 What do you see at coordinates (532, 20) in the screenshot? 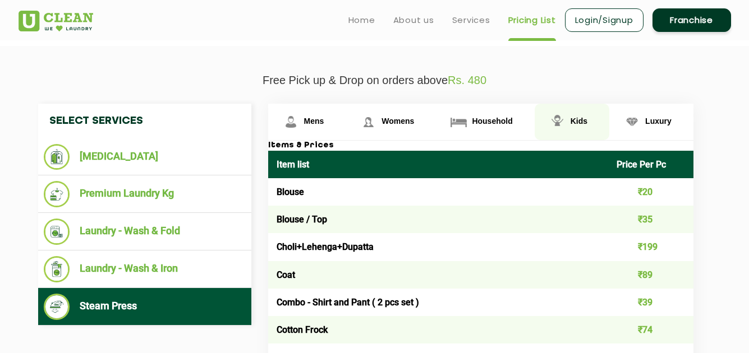
I see `a: Pricing List` at bounding box center [532, 20].